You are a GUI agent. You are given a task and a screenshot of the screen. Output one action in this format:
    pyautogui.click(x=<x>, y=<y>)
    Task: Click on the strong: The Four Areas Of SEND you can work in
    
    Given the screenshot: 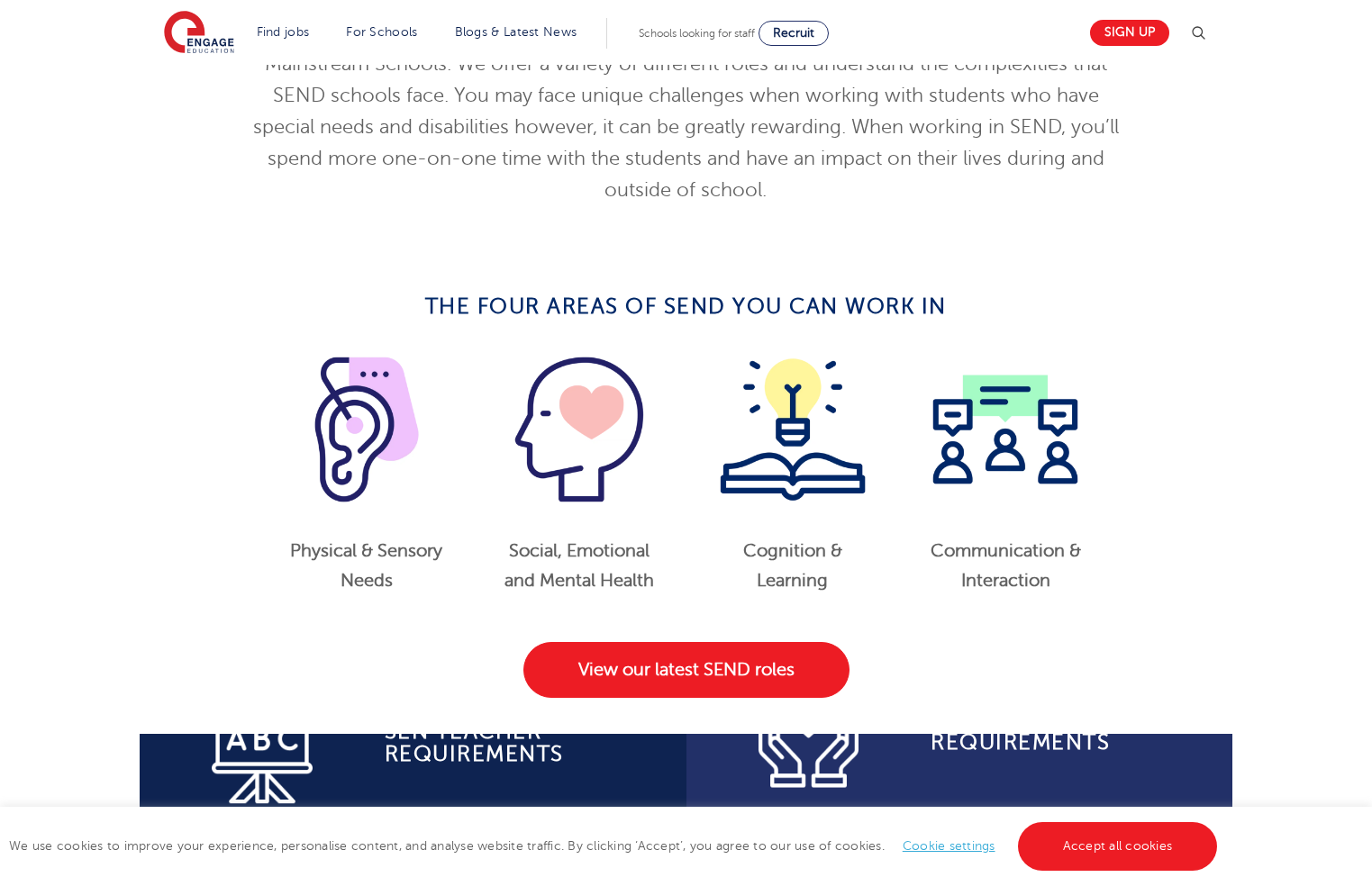 What is the action you would take?
    pyautogui.click(x=686, y=306)
    